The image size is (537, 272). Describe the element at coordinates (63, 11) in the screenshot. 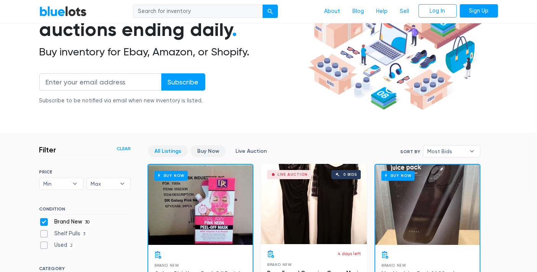

I see `a: BlueLots` at that location.